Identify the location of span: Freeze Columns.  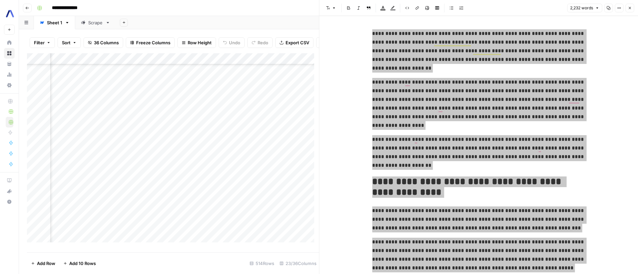
(153, 43).